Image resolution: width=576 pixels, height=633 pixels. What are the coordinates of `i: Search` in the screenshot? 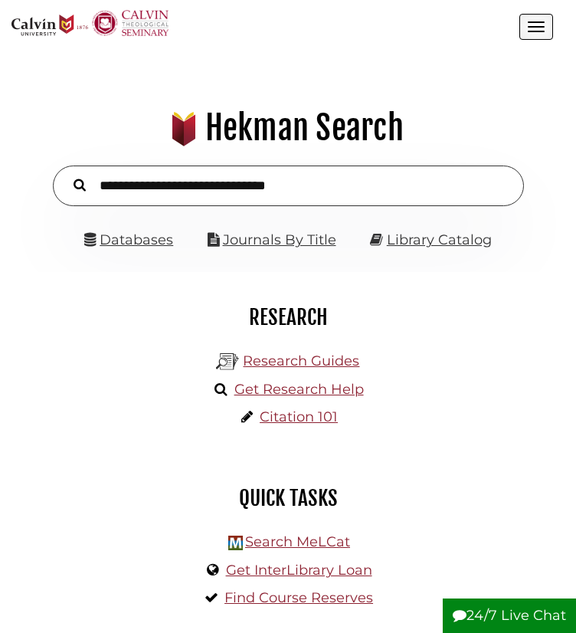 It's located at (80, 185).